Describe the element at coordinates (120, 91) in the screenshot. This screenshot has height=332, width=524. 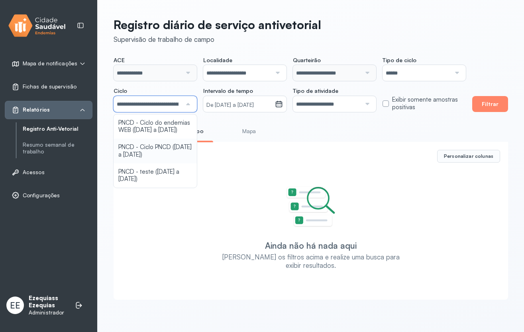
I see `span: Ciclo` at that location.